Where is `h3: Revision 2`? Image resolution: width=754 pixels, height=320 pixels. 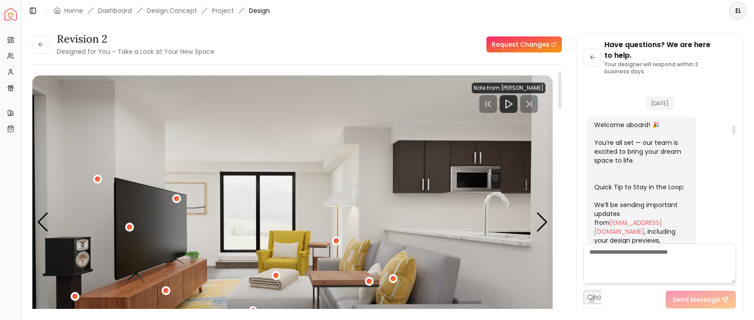
h3: Revision 2 is located at coordinates (135, 39).